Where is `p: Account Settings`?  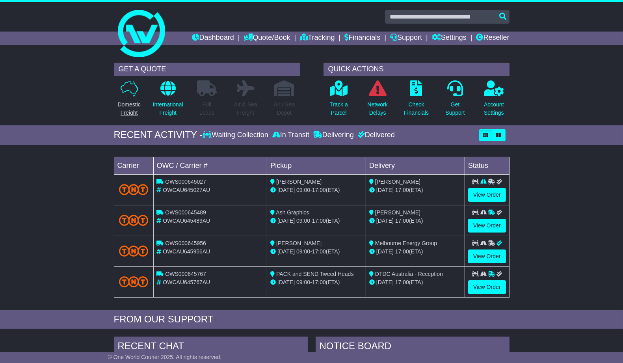
p: Account Settings is located at coordinates (494, 109).